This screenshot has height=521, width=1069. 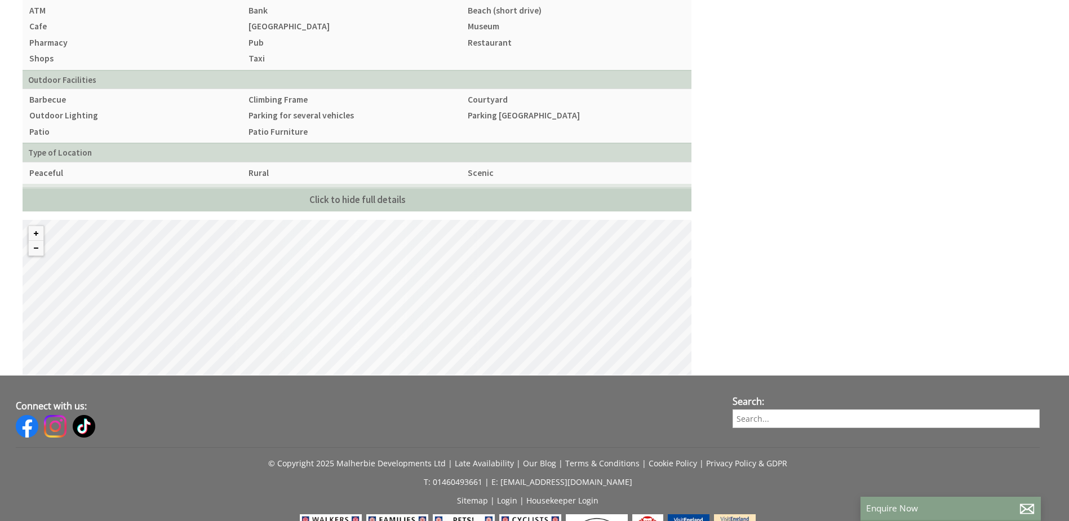 What do you see at coordinates (576, 173) in the screenshot?
I see `li: Scenic` at bounding box center [576, 173].